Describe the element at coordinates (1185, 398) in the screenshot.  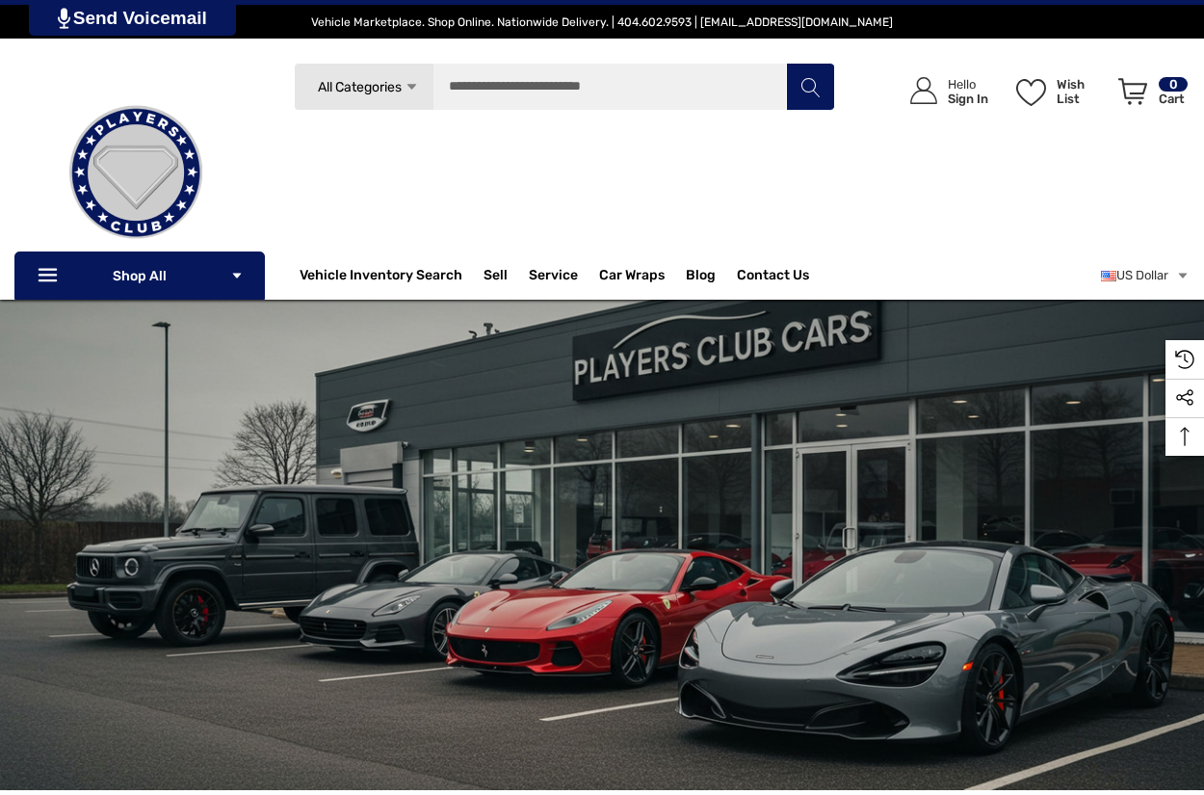
I see `svg: Social Media` at that location.